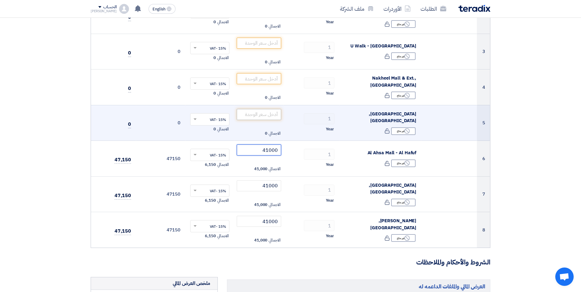  I want to click on td: 4, so click(484, 87).